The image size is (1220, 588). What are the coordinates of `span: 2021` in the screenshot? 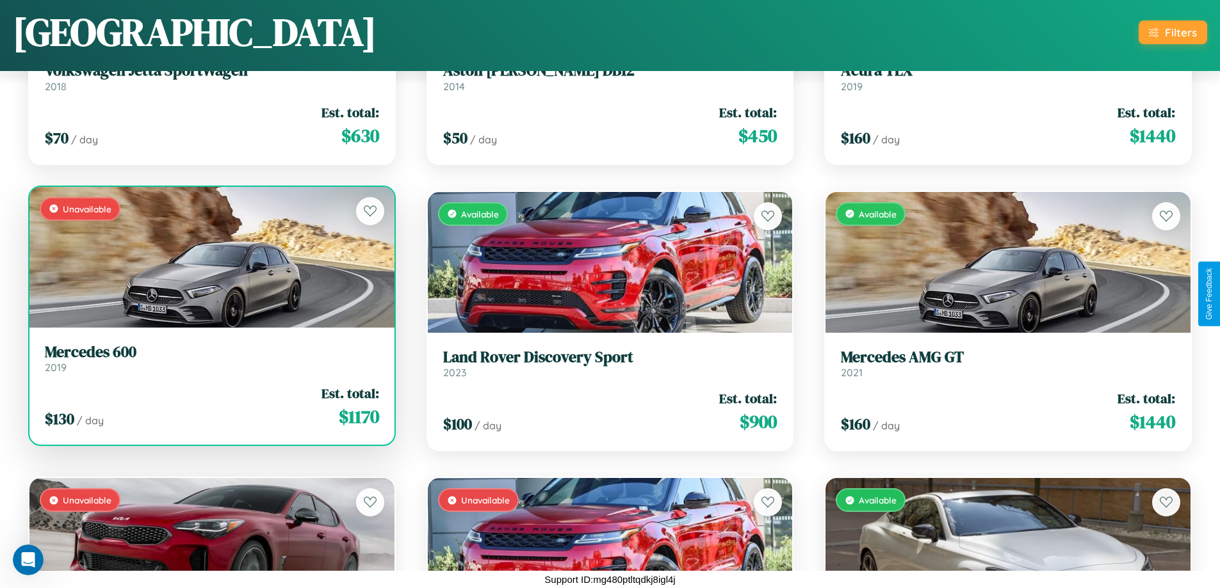 It's located at (852, 373).